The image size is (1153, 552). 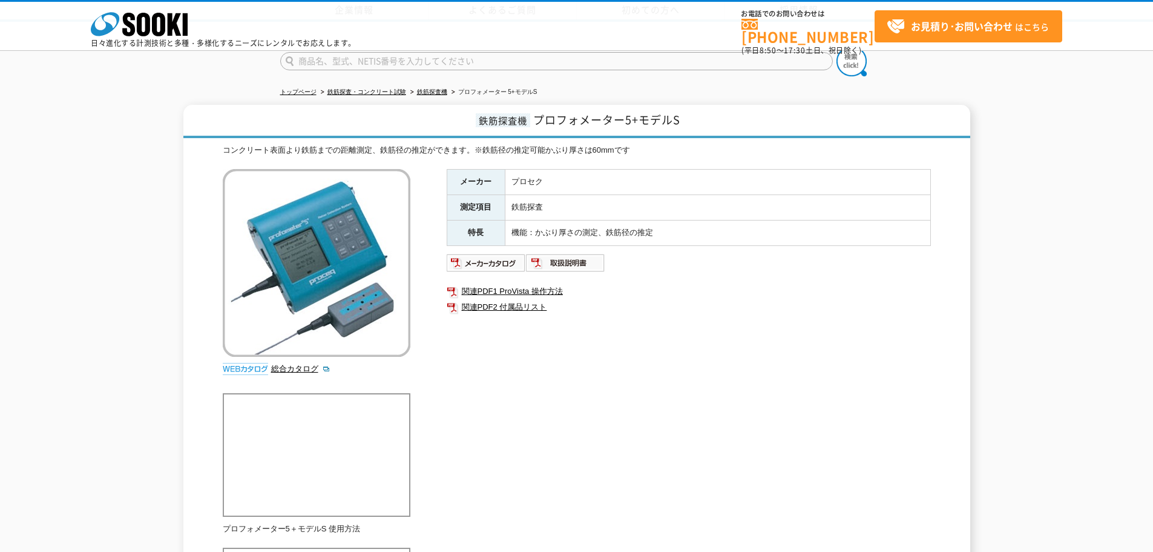 What do you see at coordinates (795, 50) in the screenshot?
I see `span: 17:30` at bounding box center [795, 50].